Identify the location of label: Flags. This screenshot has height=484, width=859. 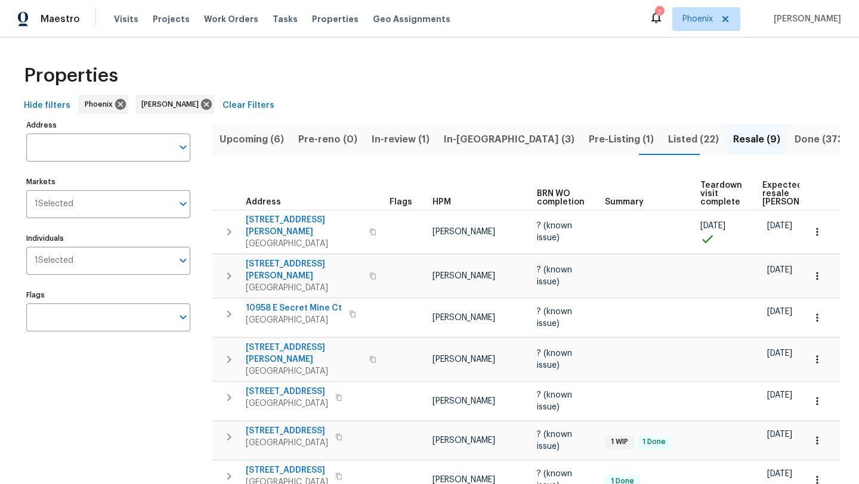
(108, 295).